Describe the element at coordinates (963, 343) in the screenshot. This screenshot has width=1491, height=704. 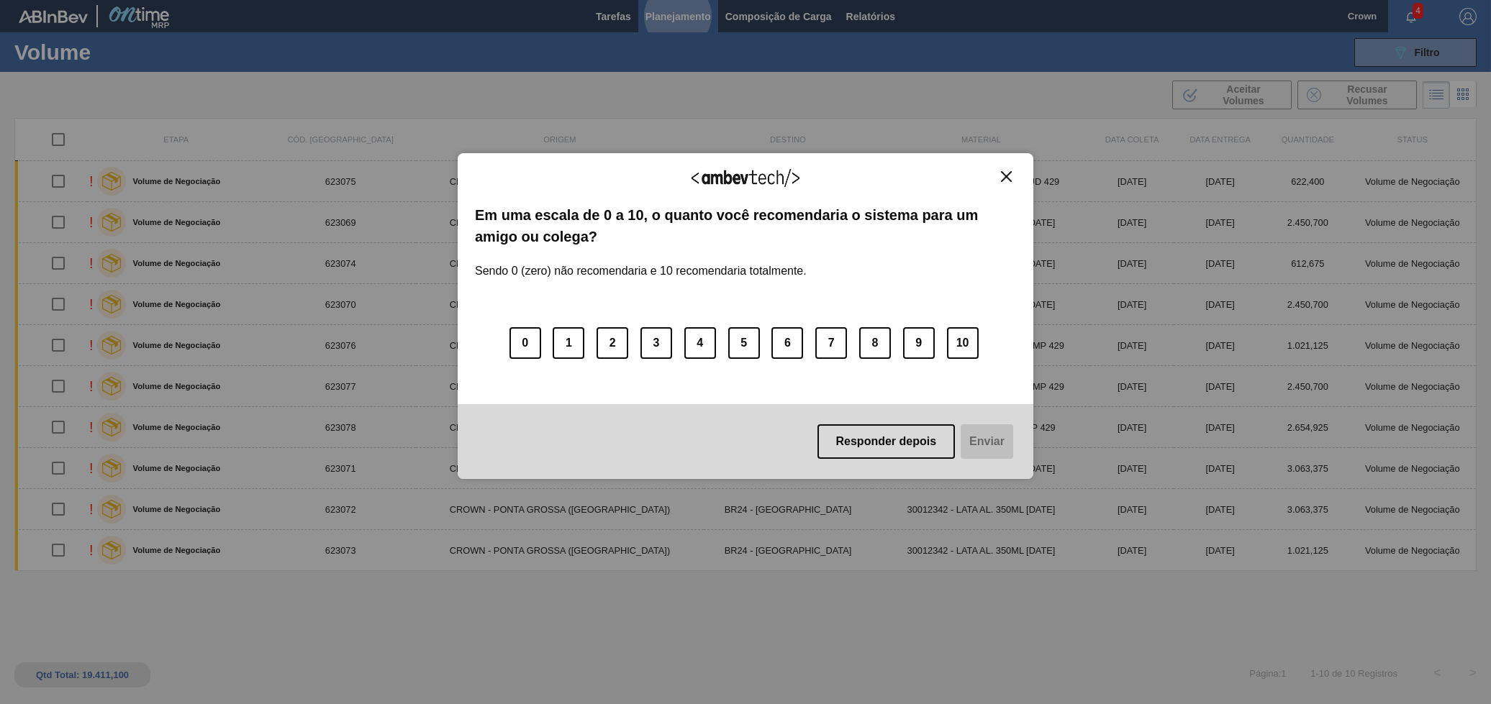
I see `button: 10` at that location.